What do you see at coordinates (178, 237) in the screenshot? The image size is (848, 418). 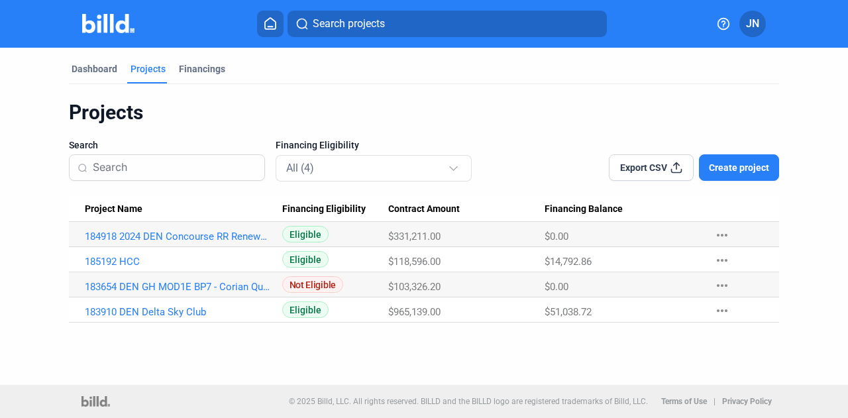 I see `a: 184918 2024 DEN Concourse RR Renewal - B60` at bounding box center [178, 237].